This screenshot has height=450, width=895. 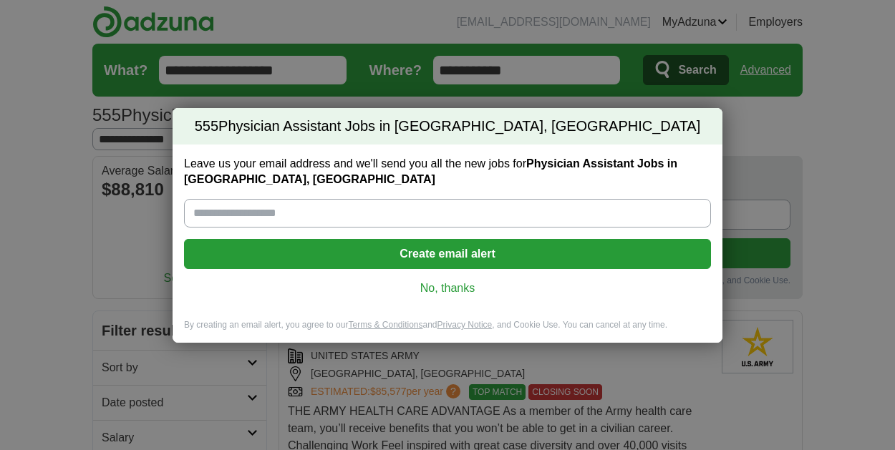 What do you see at coordinates (448, 172) in the screenshot?
I see `label: Leave us your email address and we'll send you all the new jobs for` at bounding box center [448, 172].